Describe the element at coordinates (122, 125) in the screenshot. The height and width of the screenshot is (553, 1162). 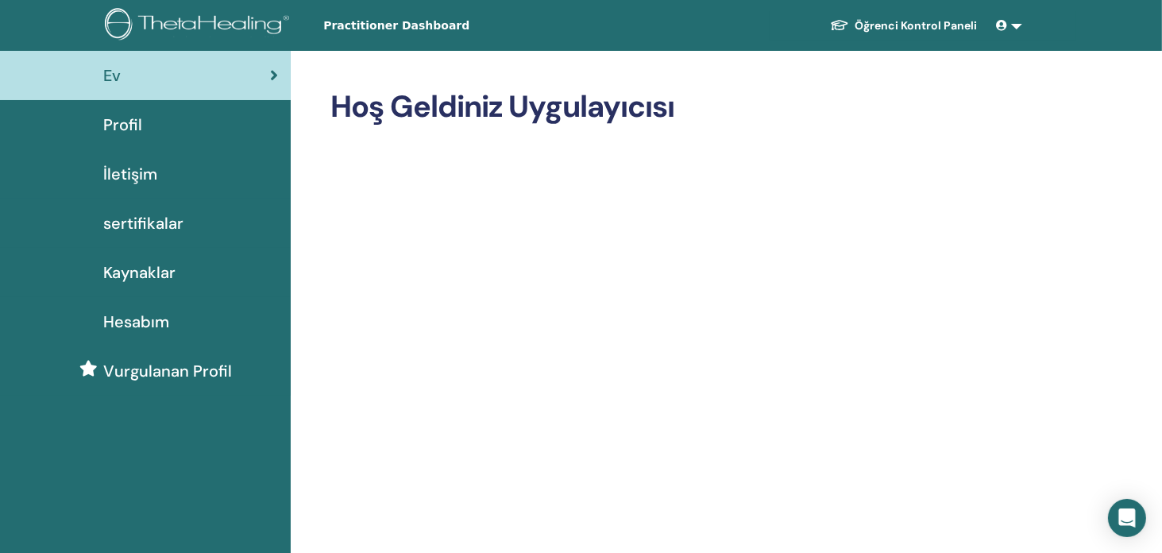
I see `span: Profil` at that location.